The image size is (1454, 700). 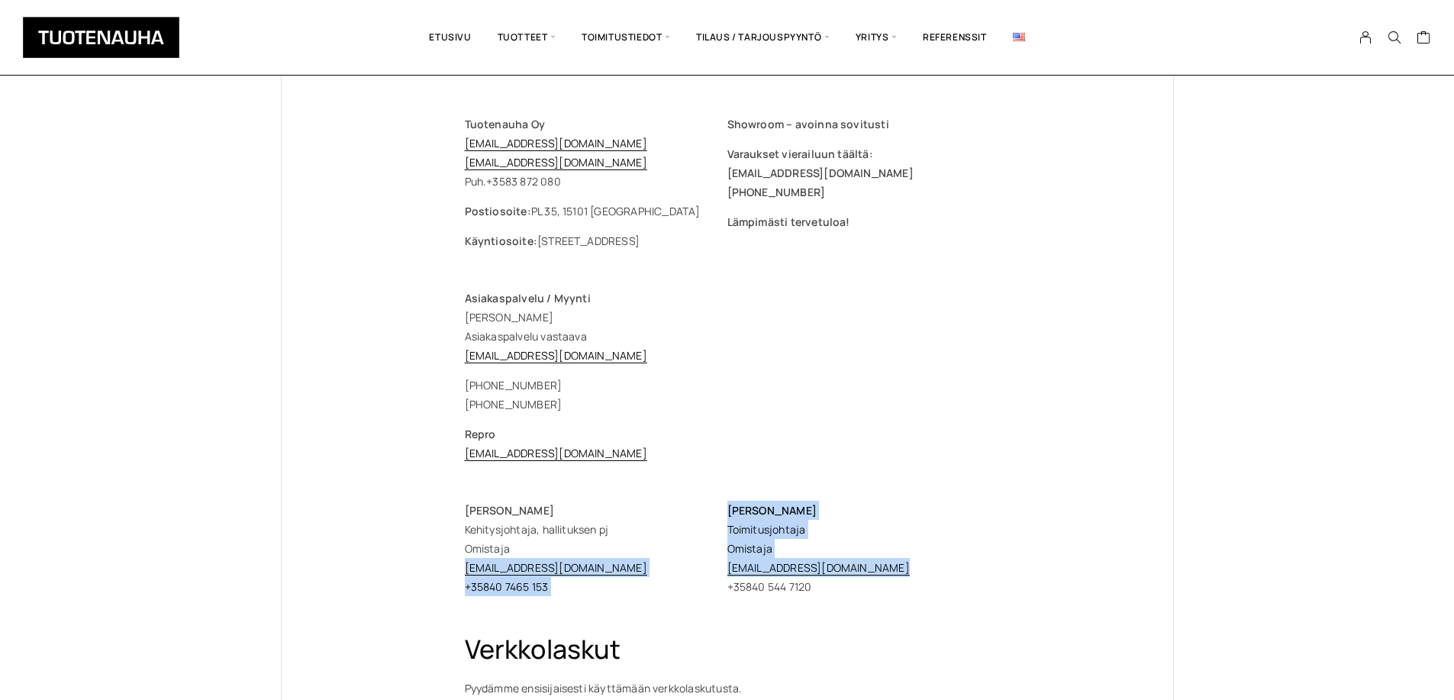 What do you see at coordinates (596, 153) in the screenshot?
I see `p: Puh. 3 872 080` at bounding box center [596, 153].